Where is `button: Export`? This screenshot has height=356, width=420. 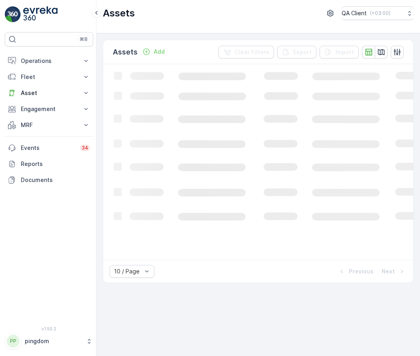
button: Export is located at coordinates (297, 52).